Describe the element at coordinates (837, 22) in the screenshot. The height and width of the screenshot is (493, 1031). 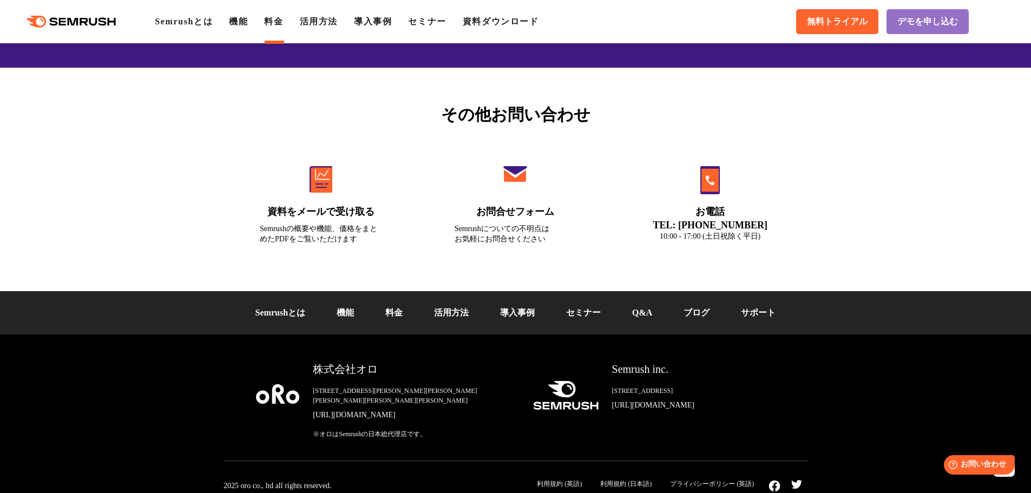
I see `span: 無料トライアル` at that location.